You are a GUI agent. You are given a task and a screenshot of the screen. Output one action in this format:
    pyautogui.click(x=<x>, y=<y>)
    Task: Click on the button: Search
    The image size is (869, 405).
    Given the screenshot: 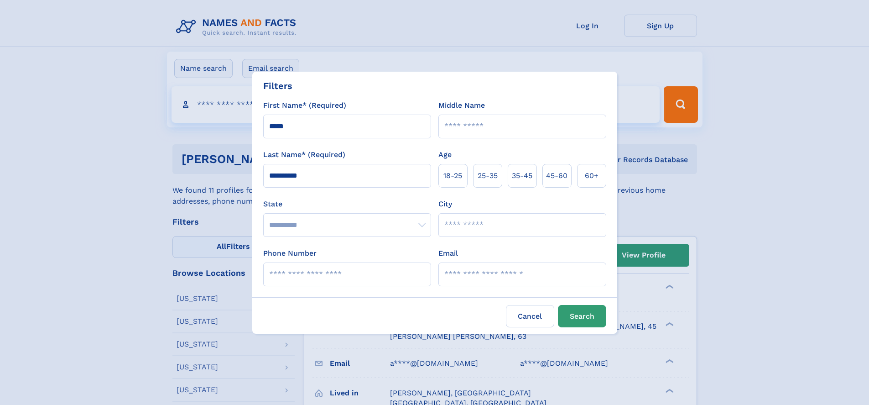 What is the action you would take?
    pyautogui.click(x=582, y=316)
    